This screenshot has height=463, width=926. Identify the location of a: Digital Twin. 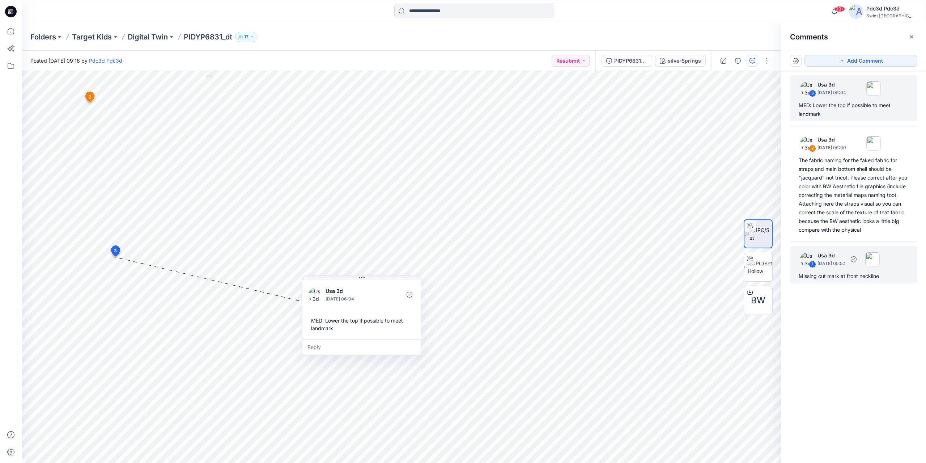
(148, 37).